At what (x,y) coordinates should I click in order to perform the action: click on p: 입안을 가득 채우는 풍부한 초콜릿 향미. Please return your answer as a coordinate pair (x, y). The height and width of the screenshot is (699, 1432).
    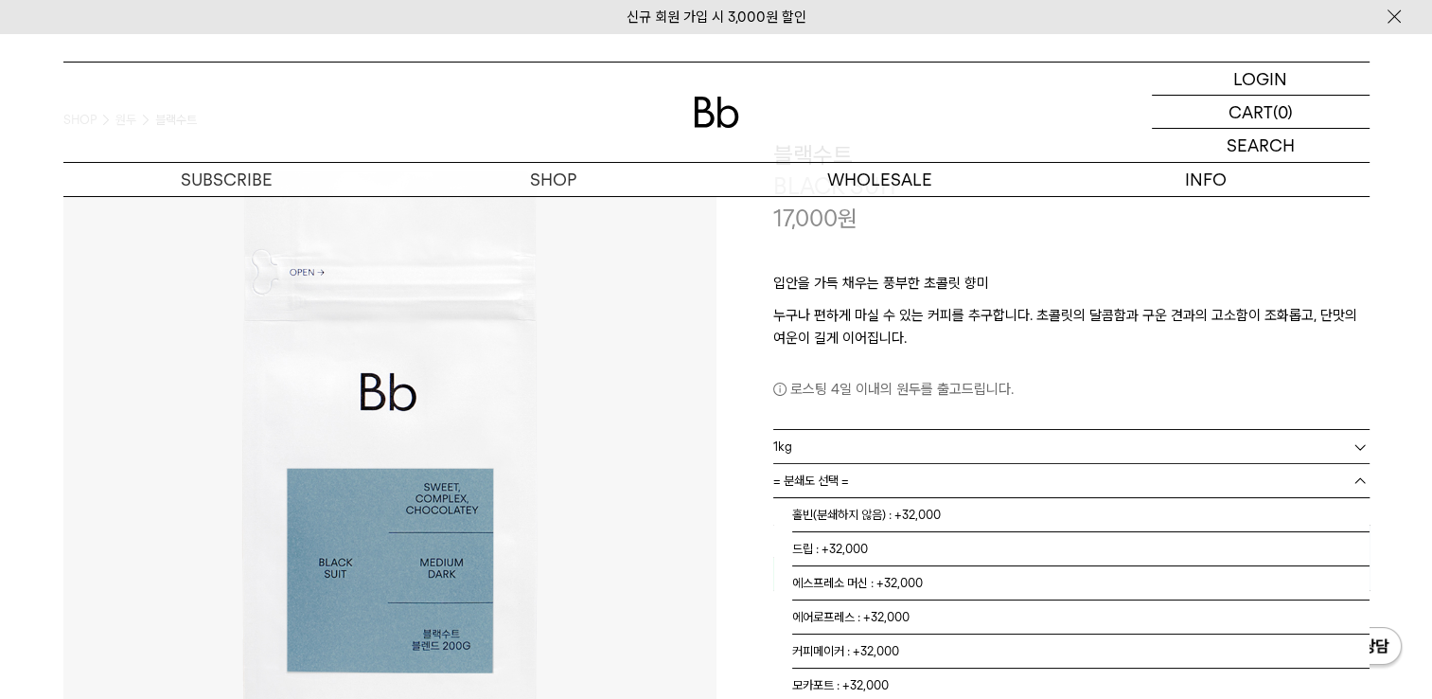
    Looking at the image, I should click on (1071, 288).